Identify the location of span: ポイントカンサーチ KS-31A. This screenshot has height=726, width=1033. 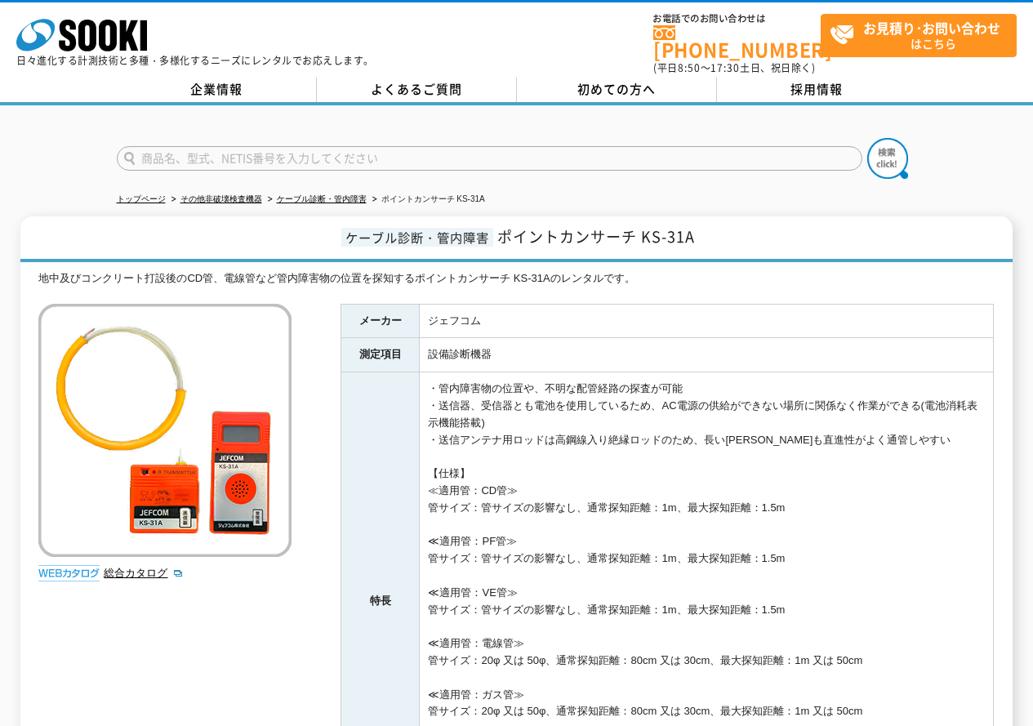
(596, 236).